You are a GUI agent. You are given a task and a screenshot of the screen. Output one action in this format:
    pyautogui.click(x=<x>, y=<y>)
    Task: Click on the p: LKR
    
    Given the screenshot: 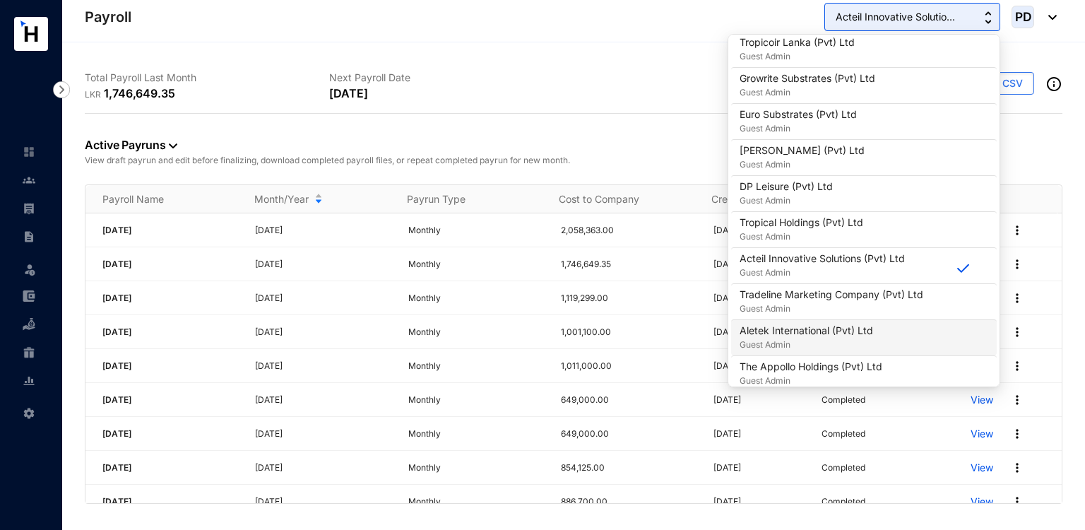 What is the action you would take?
    pyautogui.click(x=94, y=95)
    